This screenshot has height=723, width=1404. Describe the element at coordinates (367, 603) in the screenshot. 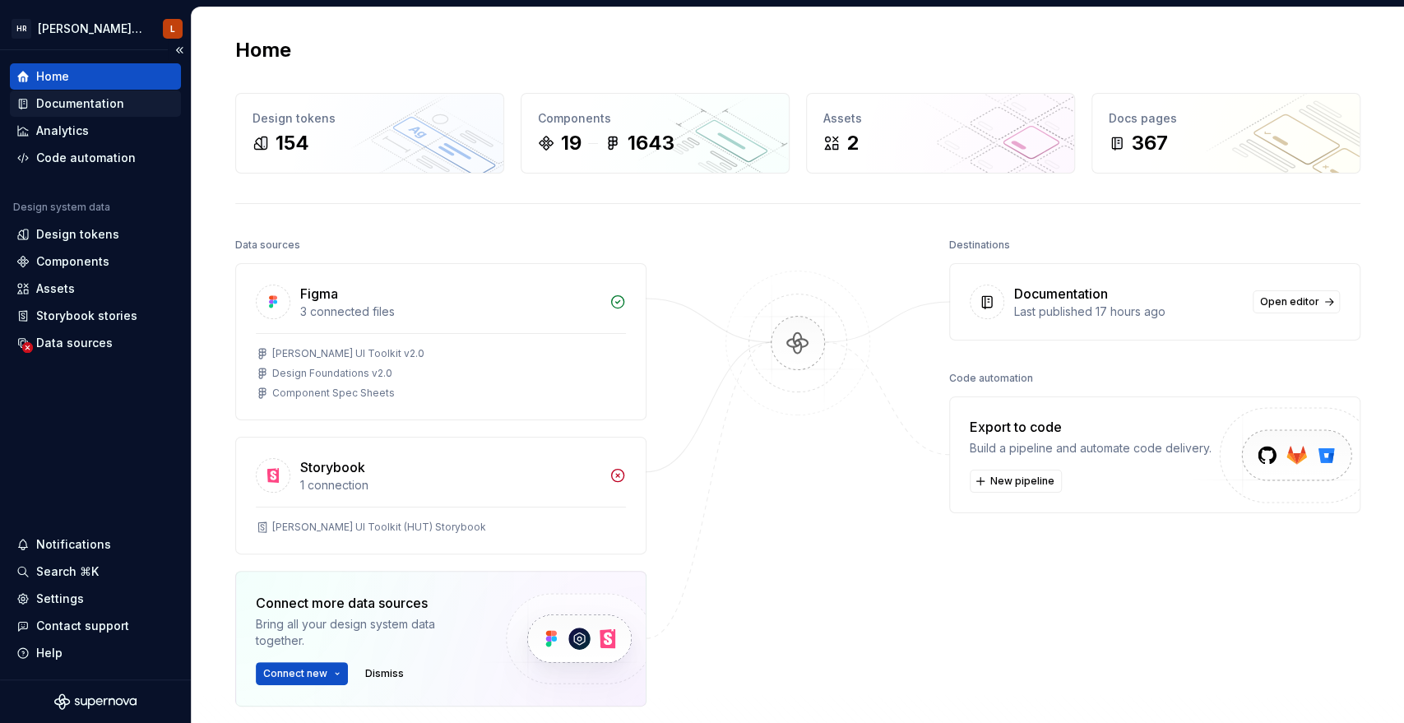

I see `div: Connect more data sources` at that location.